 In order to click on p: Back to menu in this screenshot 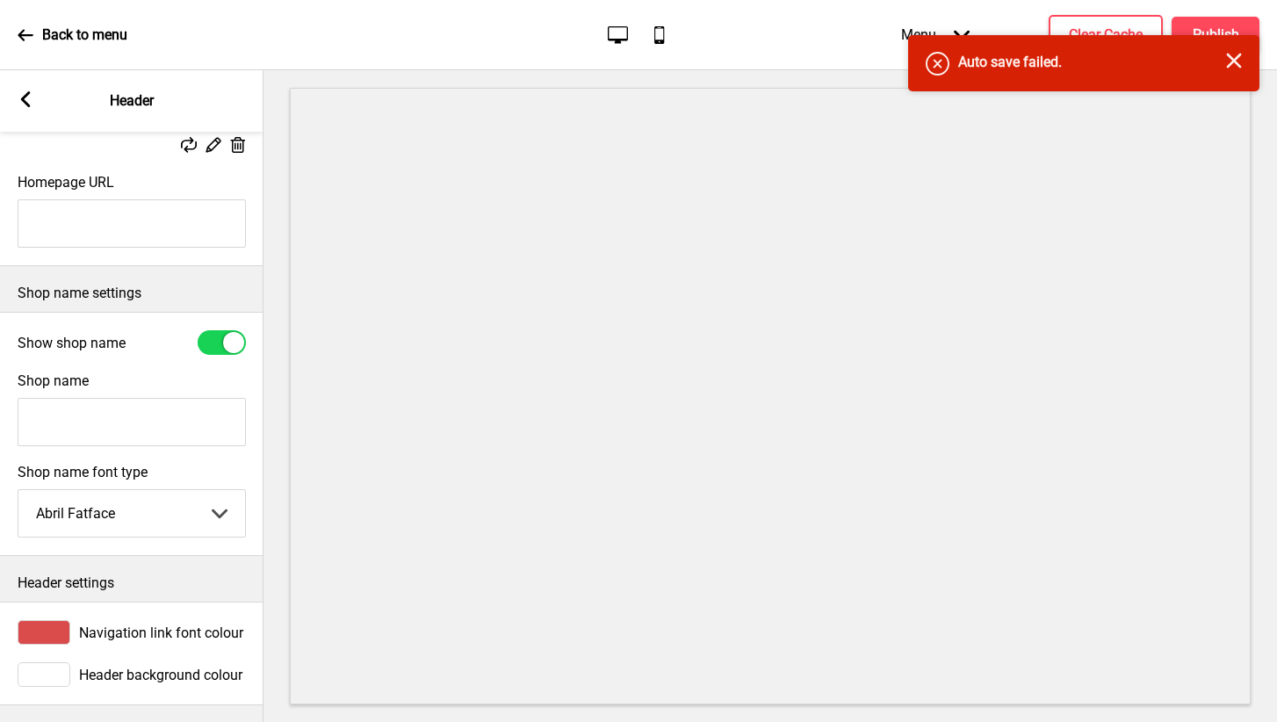, I will do `click(84, 35)`.